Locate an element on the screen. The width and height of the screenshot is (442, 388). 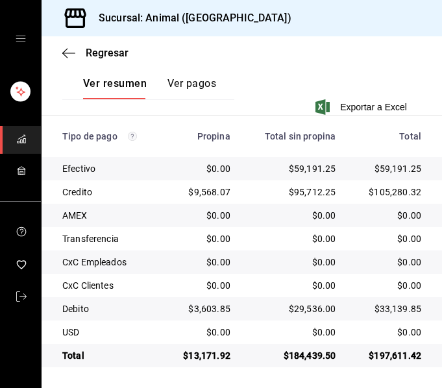
div: Credito is located at coordinates (107, 192).